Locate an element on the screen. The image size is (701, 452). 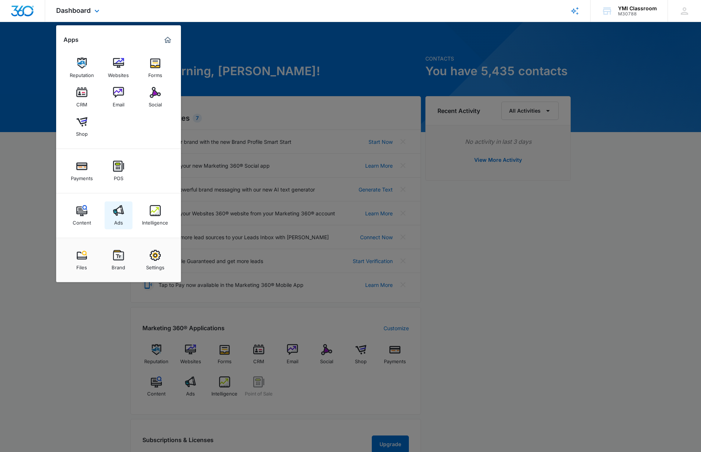
a: Content is located at coordinates (82, 215).